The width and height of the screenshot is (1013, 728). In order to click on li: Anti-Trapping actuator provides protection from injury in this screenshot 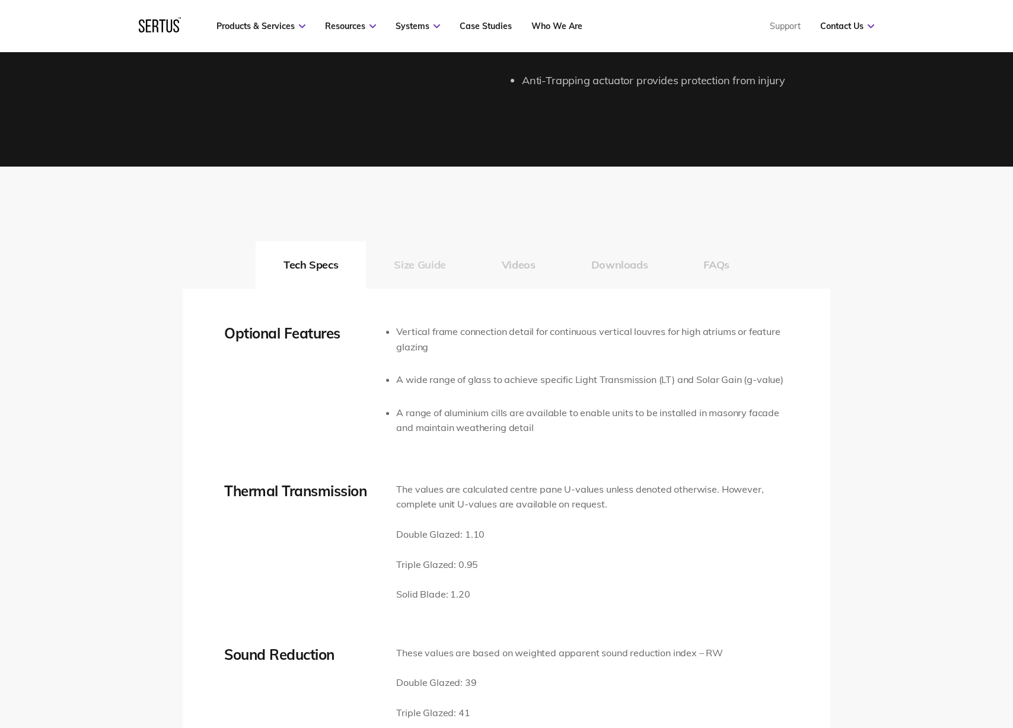, I will do `click(676, 81)`.